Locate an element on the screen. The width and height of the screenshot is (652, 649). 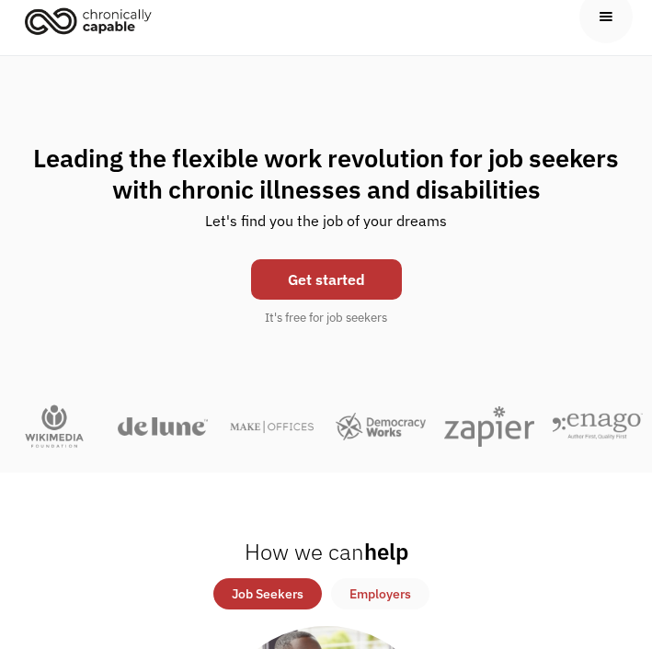
a: Get started is located at coordinates (326, 279).